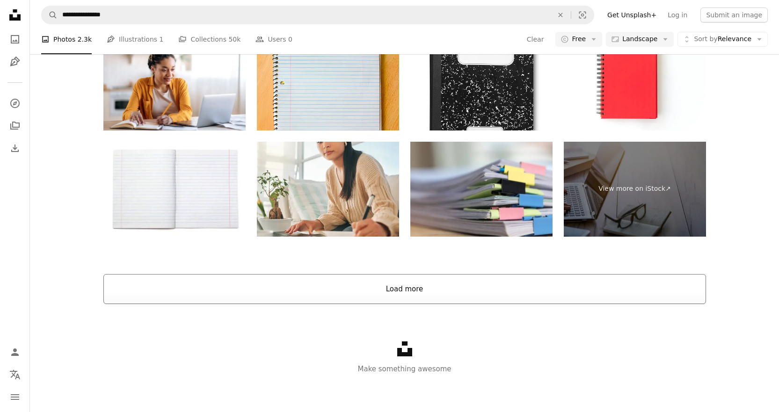 The width and height of the screenshot is (779, 412). What do you see at coordinates (678, 15) in the screenshot?
I see `a: Log in` at bounding box center [678, 15].